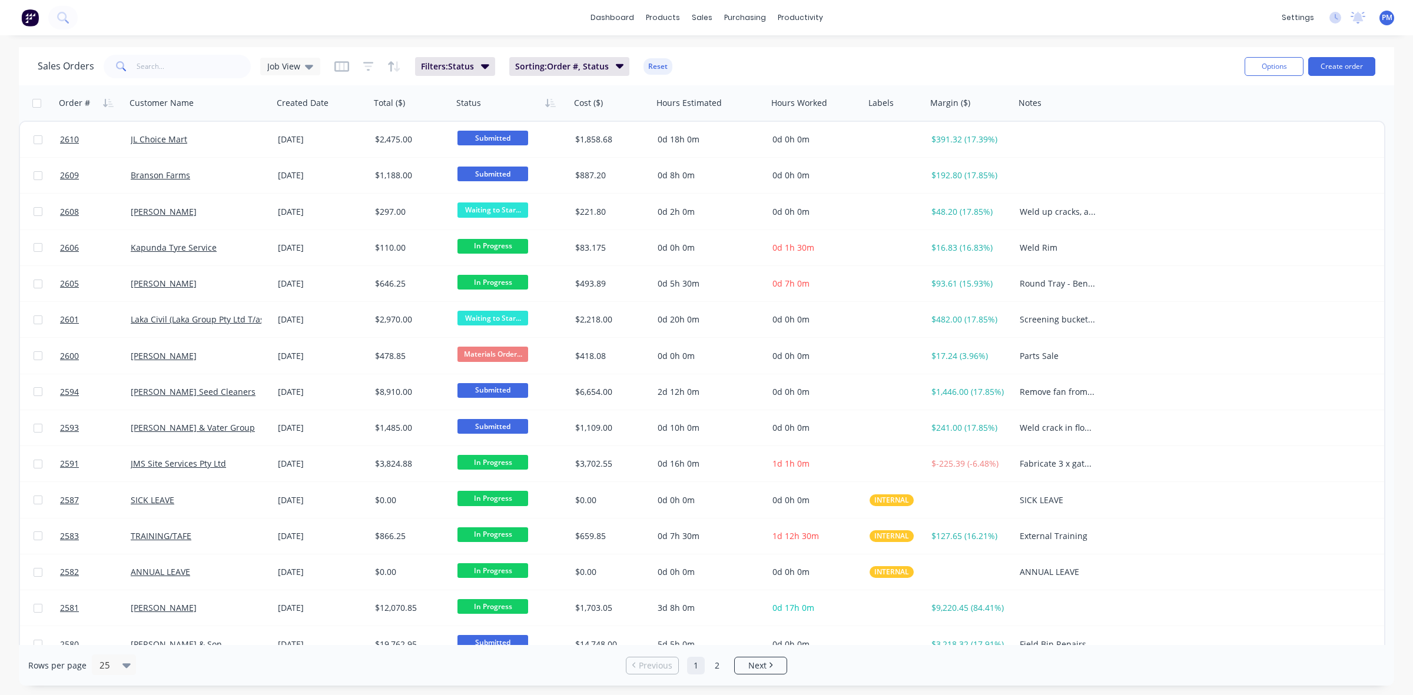 The width and height of the screenshot is (1413, 695). I want to click on span: Waiting to Star..., so click(493, 210).